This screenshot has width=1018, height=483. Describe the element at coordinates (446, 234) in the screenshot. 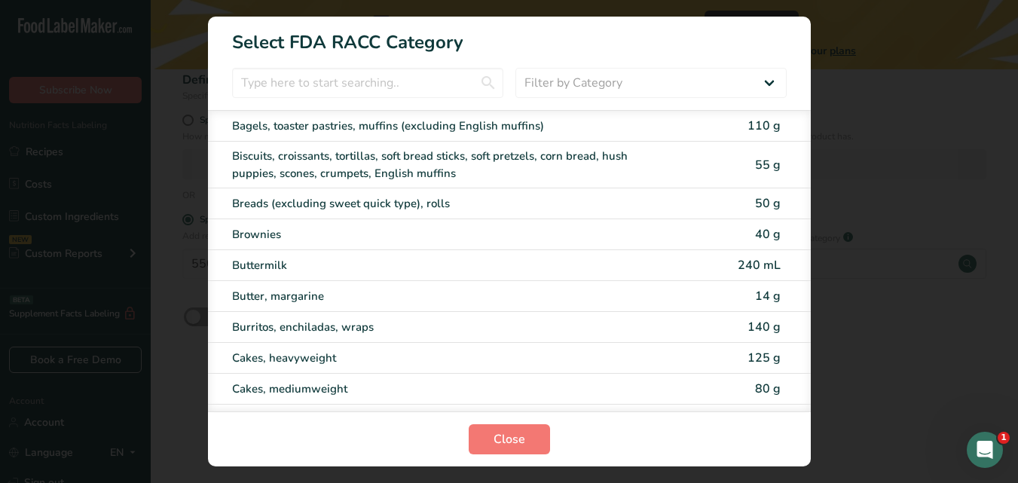

I see `div: Brownies` at that location.